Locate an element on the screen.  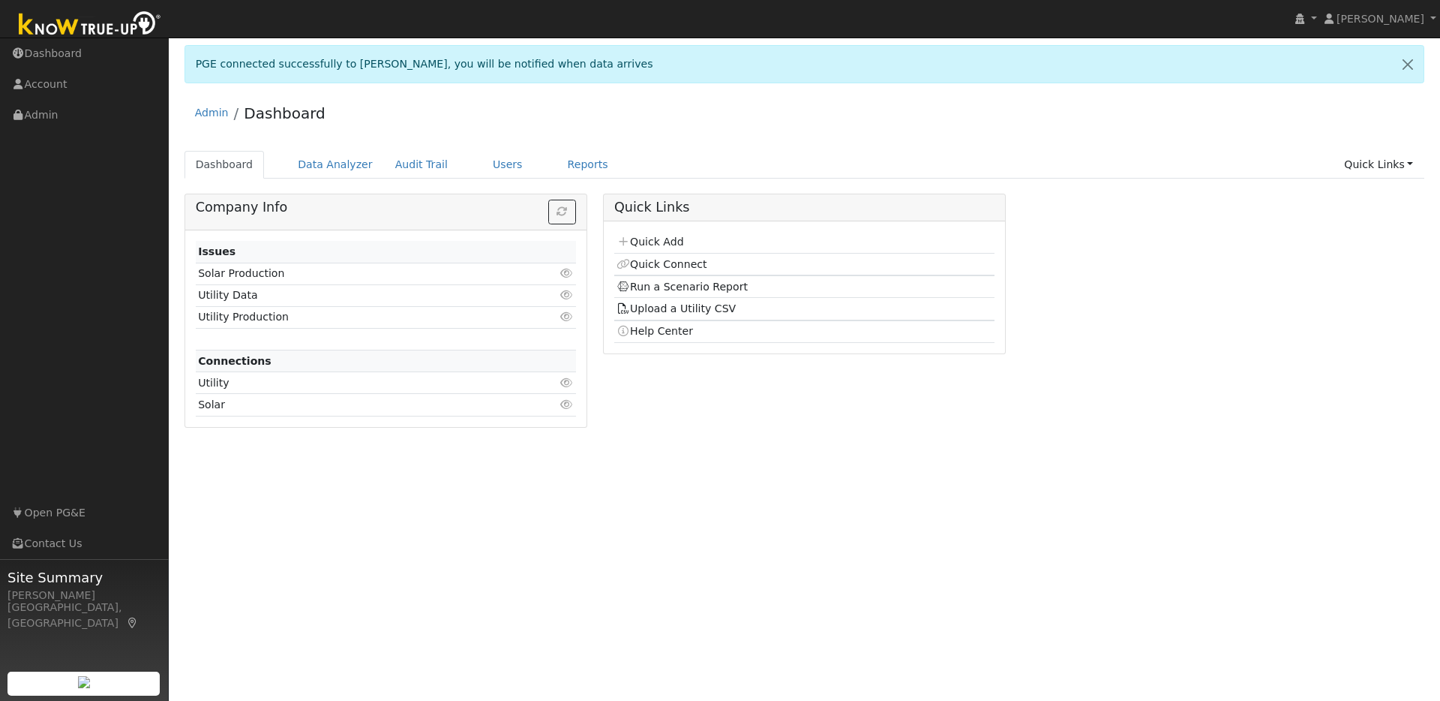
a: Close is located at coordinates (1408, 64).